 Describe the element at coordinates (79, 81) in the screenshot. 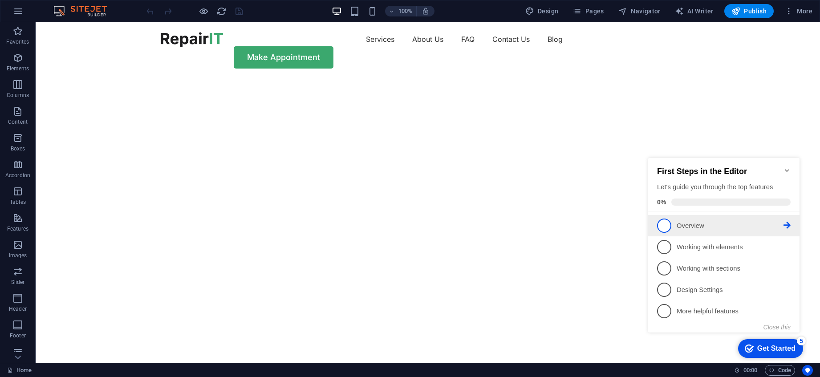

I see `li: Overview` at that location.